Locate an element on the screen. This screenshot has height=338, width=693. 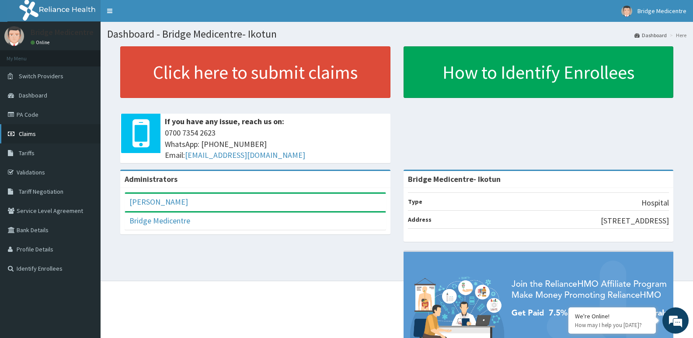
a: Online is located at coordinates (41, 42).